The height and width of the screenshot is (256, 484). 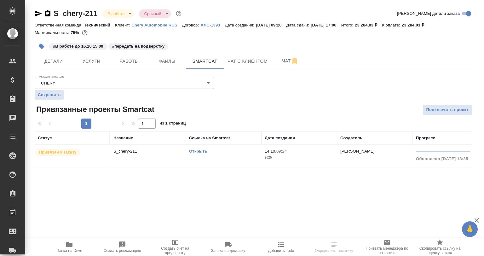 What do you see at coordinates (91, 61) in the screenshot?
I see `span: Услуги` at bounding box center [91, 61].